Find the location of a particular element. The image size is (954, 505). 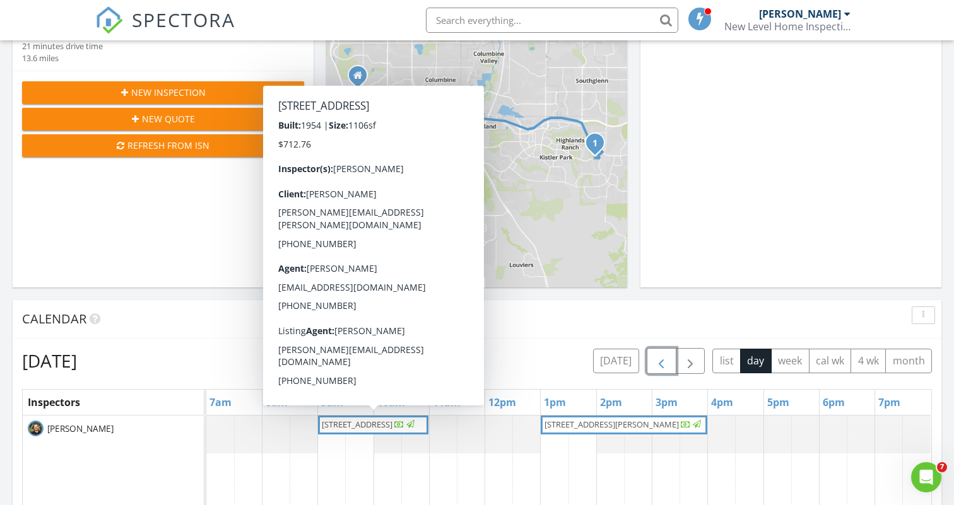

a: © OpenStreetMap contributors is located at coordinates (435, 283).